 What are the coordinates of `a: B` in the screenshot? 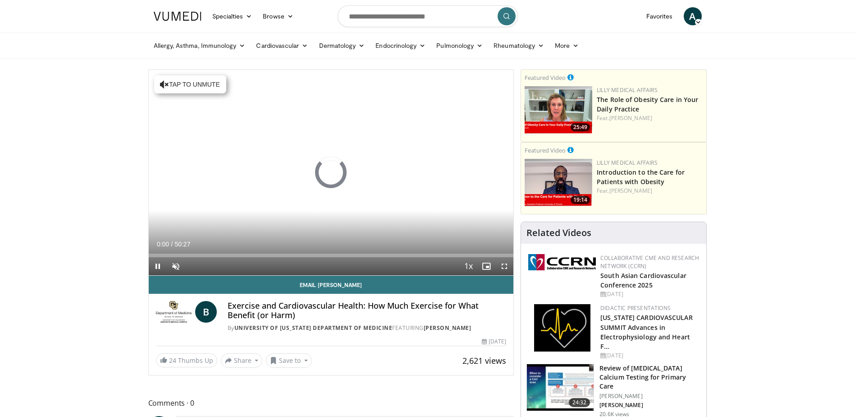 It's located at (206, 312).